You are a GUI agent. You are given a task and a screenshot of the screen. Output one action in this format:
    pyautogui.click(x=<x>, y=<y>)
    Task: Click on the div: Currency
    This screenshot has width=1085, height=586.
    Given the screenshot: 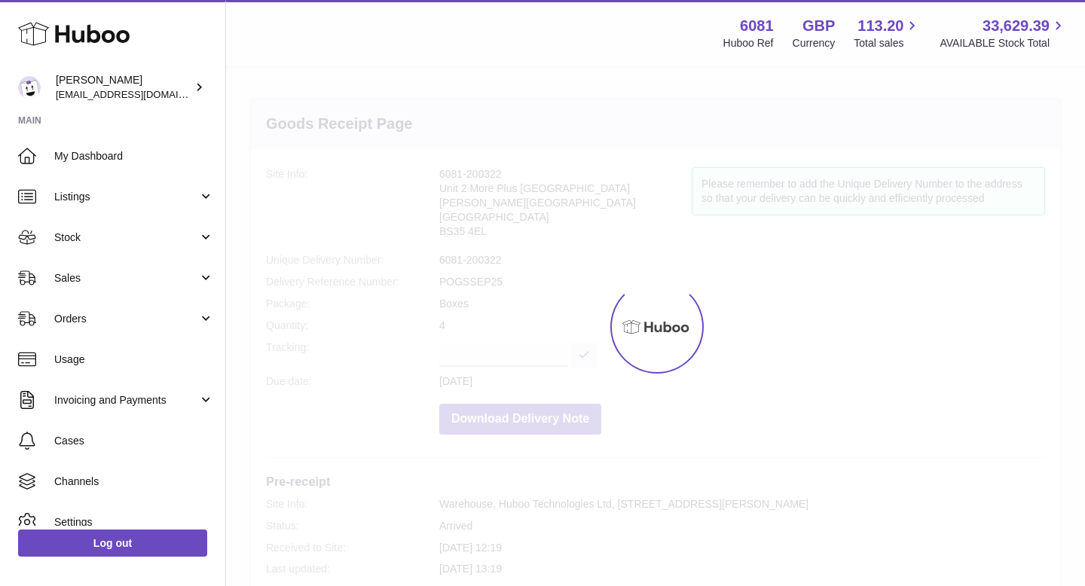 What is the action you would take?
    pyautogui.click(x=814, y=43)
    